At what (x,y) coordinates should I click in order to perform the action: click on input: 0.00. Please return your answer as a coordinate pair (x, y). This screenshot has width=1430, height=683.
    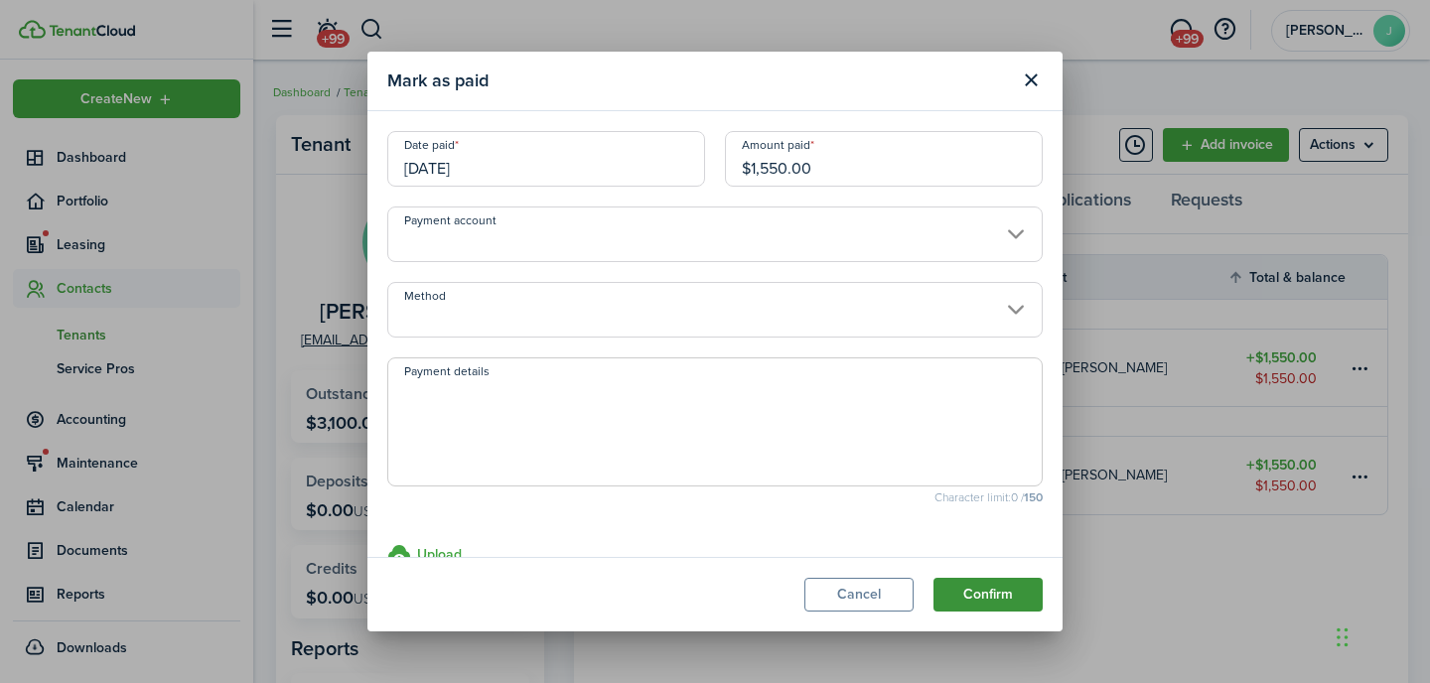
    Looking at the image, I should click on (884, 159).